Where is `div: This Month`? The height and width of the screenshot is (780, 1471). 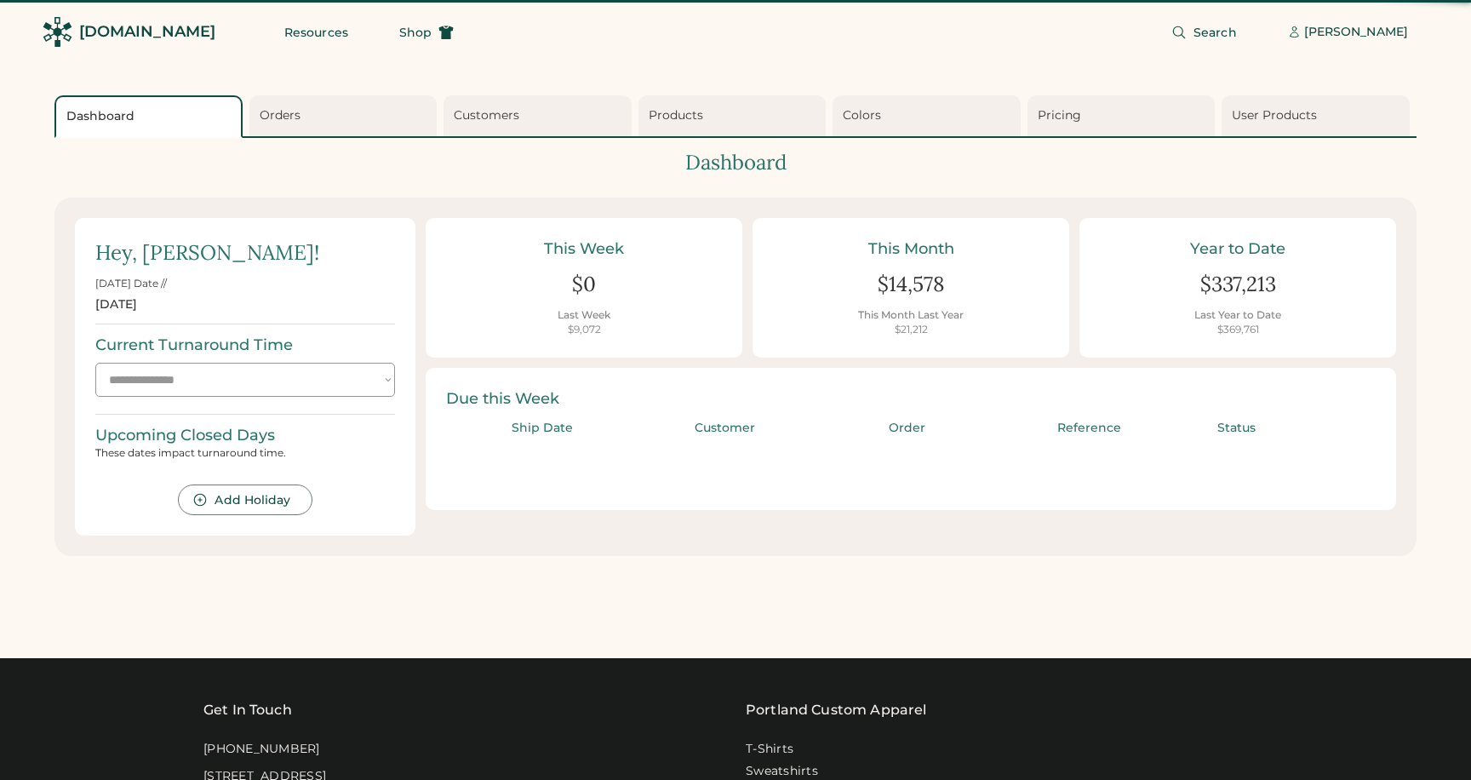
div: This Month is located at coordinates (911, 249).